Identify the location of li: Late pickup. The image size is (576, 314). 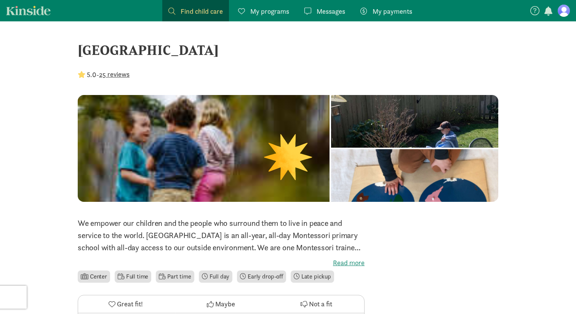
(313, 276).